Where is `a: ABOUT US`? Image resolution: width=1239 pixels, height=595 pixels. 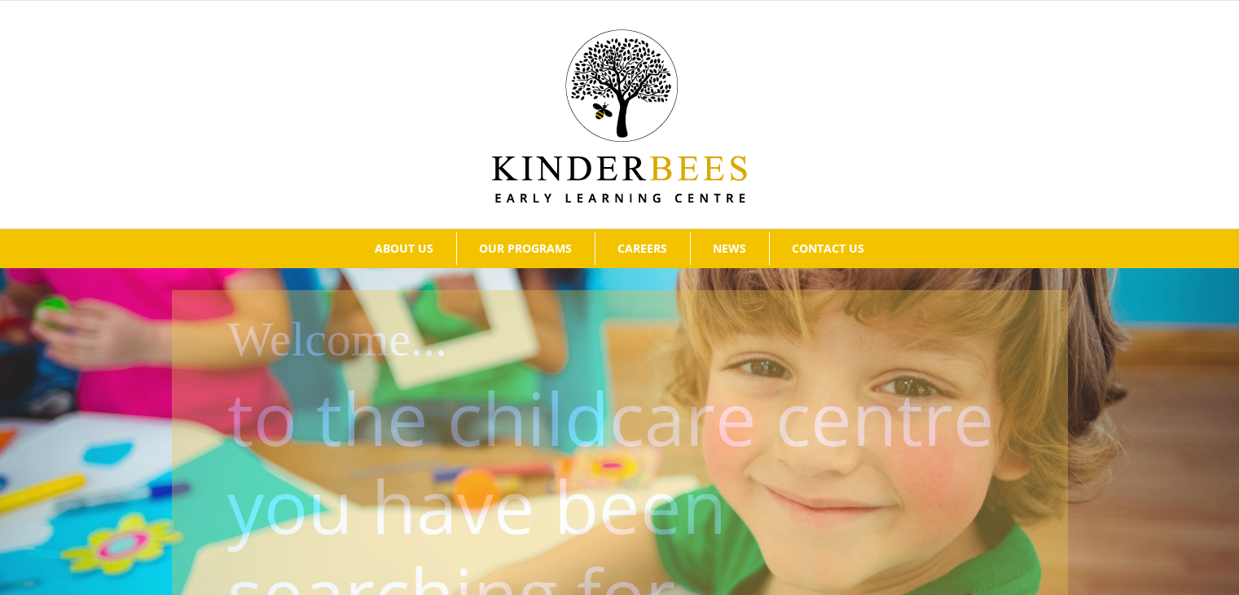 a: ABOUT US is located at coordinates (404, 249).